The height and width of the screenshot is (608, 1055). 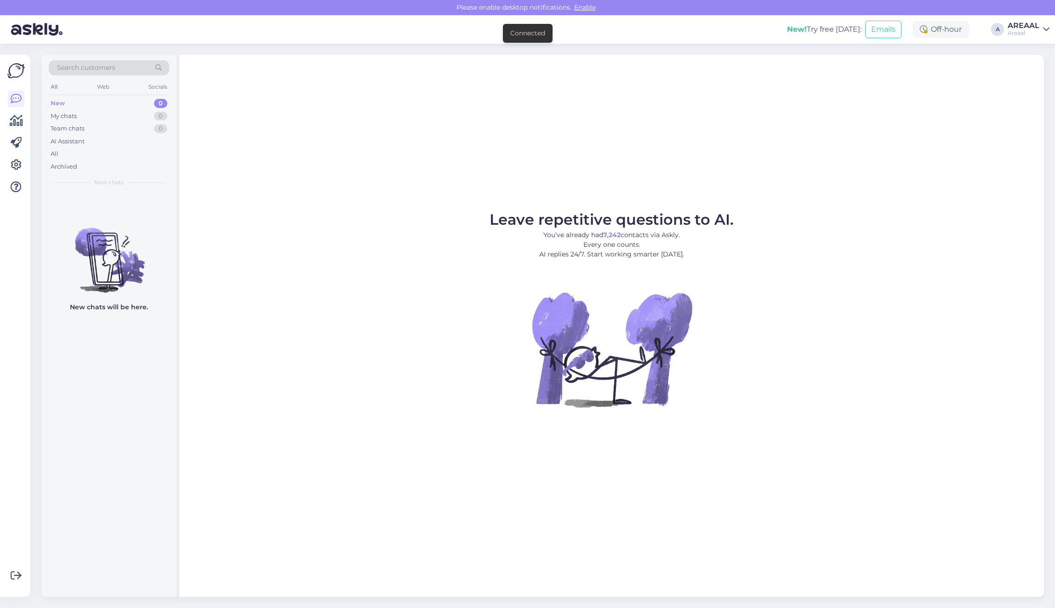 I want to click on p: You’ve already had contacts via Askly. Every one counts. AI replies 24/7. Start working smarter [..., so click(x=611, y=245).